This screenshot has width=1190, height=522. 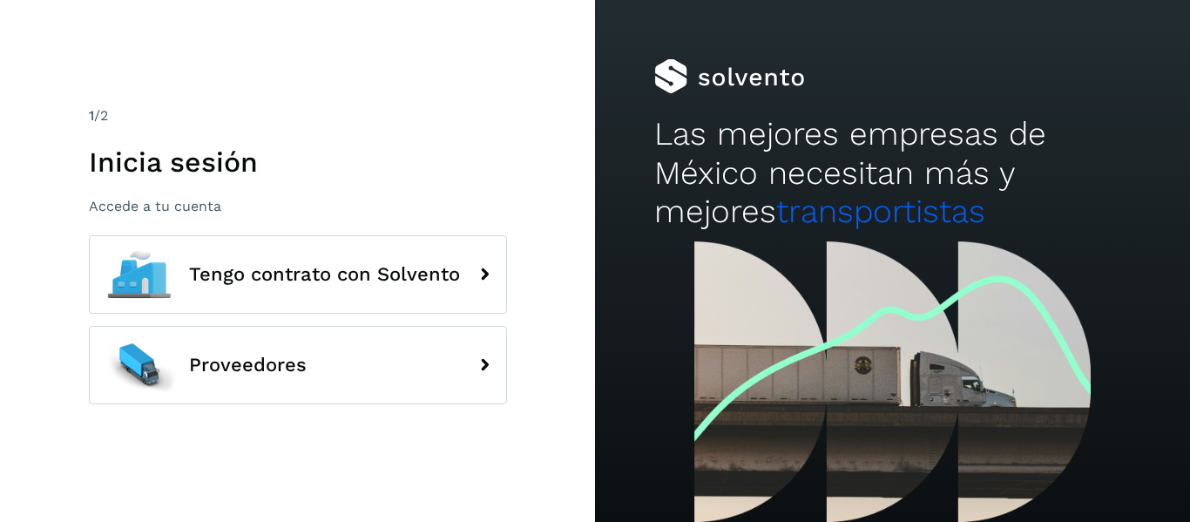 I want to click on span: Tengo contrato con Solvento, so click(x=324, y=274).